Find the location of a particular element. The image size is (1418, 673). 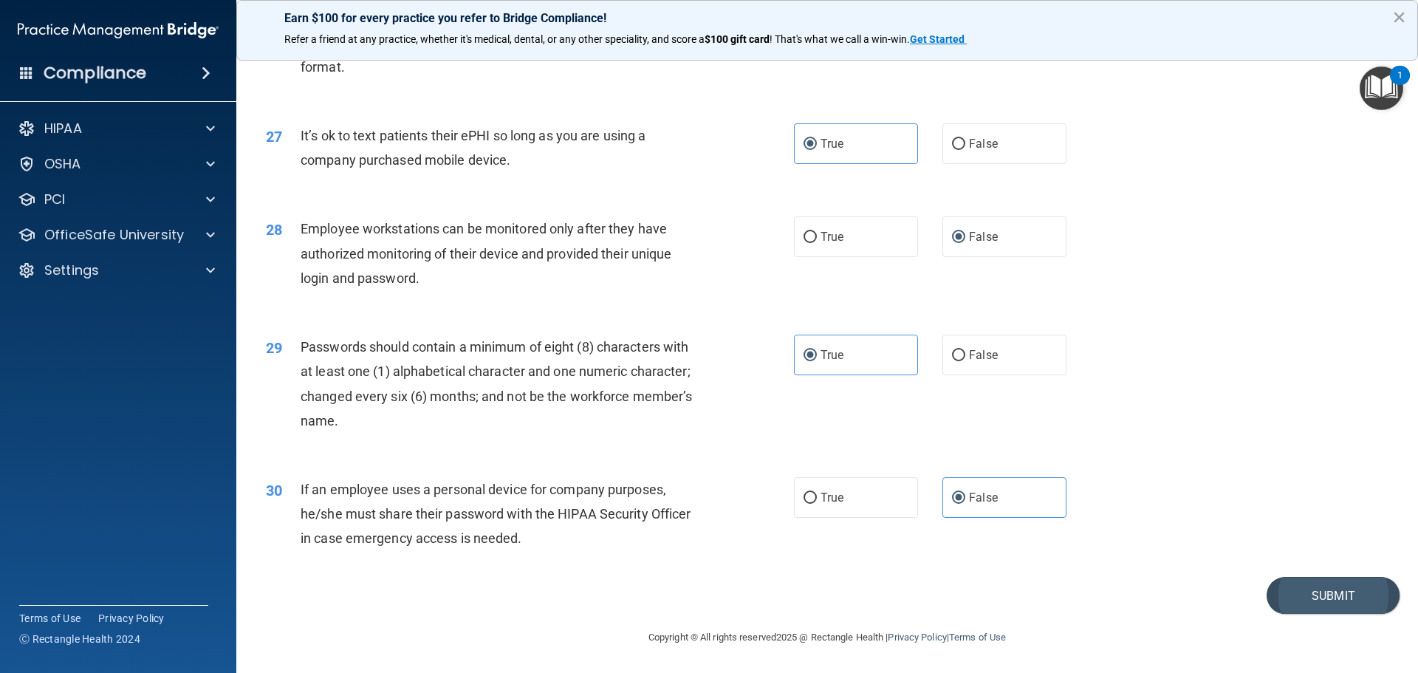

span: 27 is located at coordinates (274, 137).